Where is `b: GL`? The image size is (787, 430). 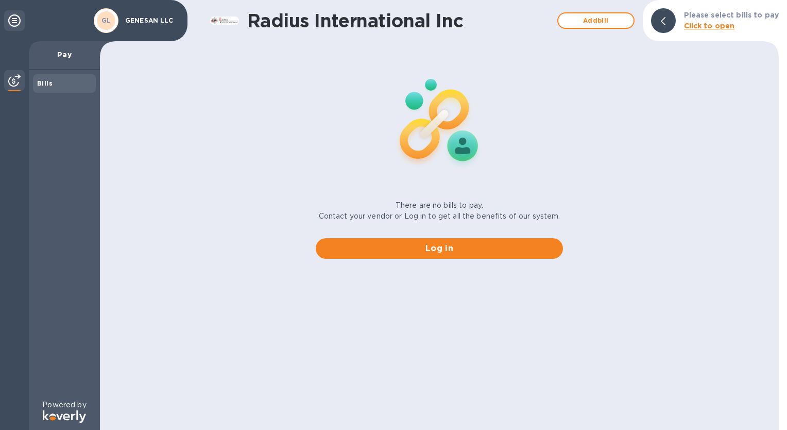 b: GL is located at coordinates (106, 20).